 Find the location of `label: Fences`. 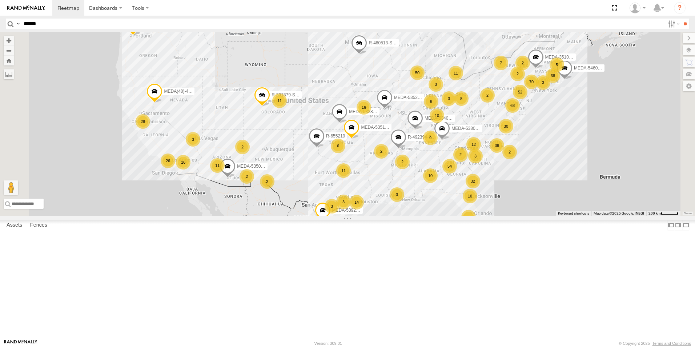

label: Fences is located at coordinates (39, 225).